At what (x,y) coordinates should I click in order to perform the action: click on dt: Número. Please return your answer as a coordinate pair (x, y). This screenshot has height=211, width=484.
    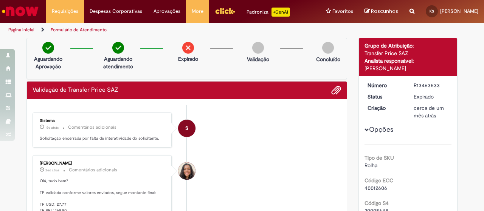
    Looking at the image, I should click on (385, 86).